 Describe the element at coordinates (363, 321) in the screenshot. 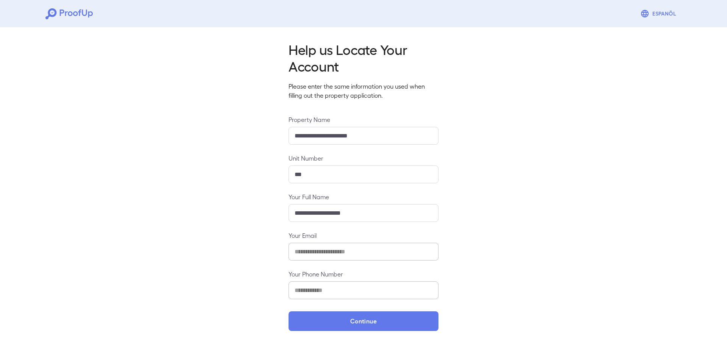

I see `button: Continue` at that location.